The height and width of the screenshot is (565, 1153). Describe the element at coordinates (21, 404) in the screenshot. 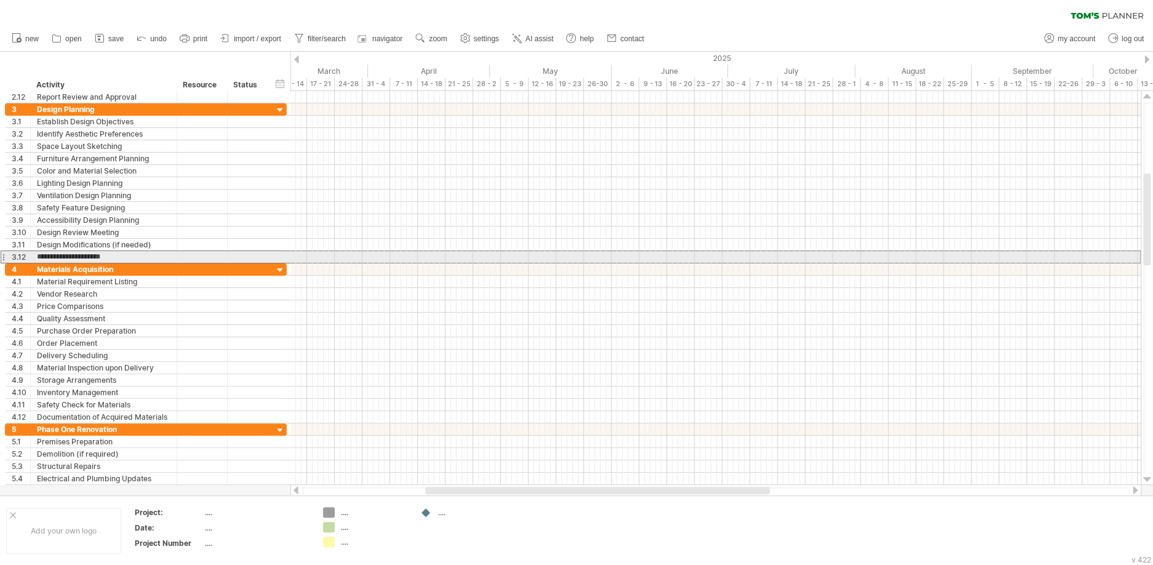

I see `div: 4.11` at that location.